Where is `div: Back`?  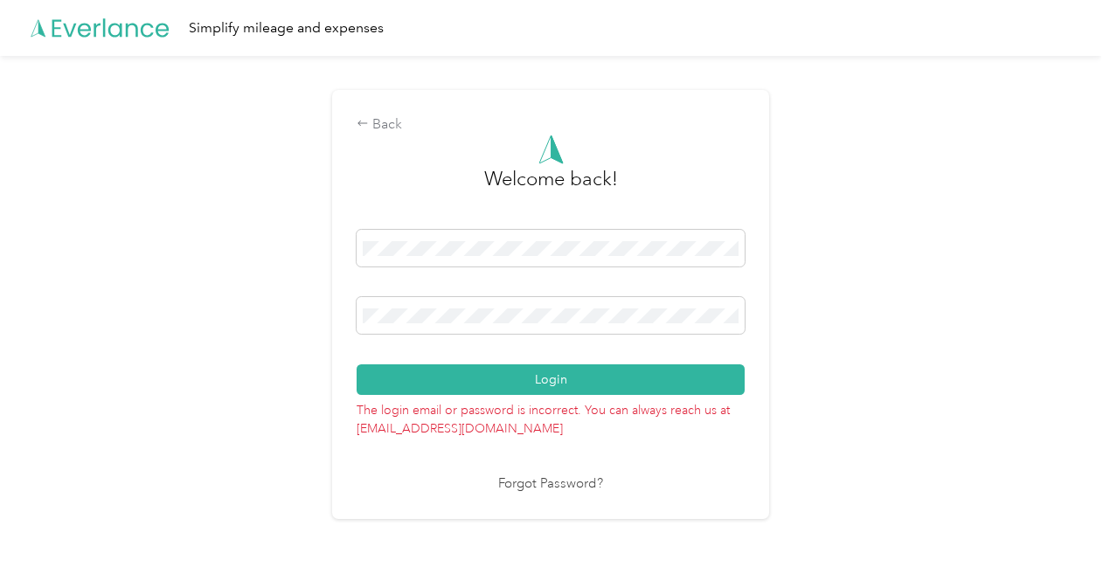 div: Back is located at coordinates (550, 125).